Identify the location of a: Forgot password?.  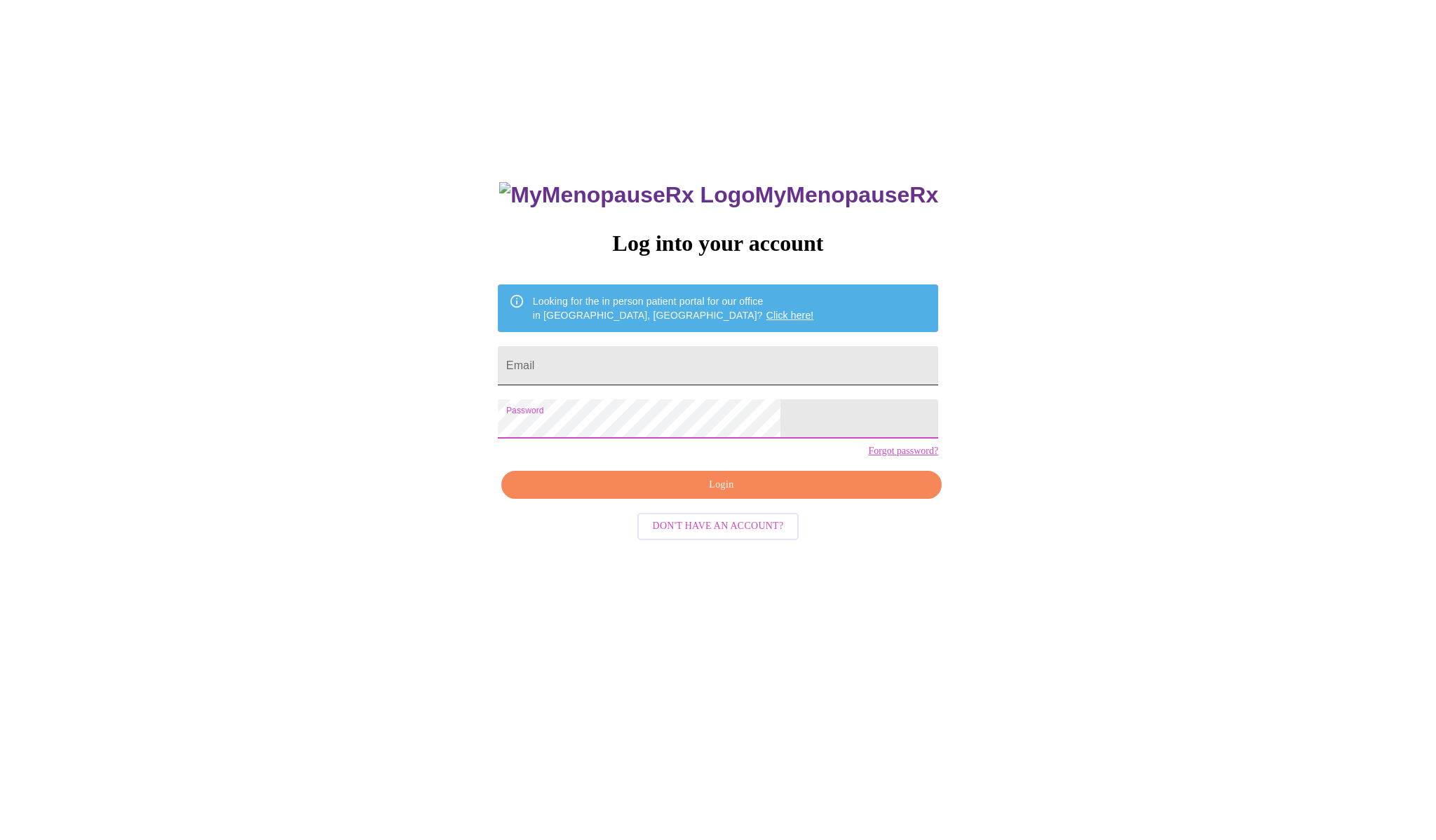
(902, 451).